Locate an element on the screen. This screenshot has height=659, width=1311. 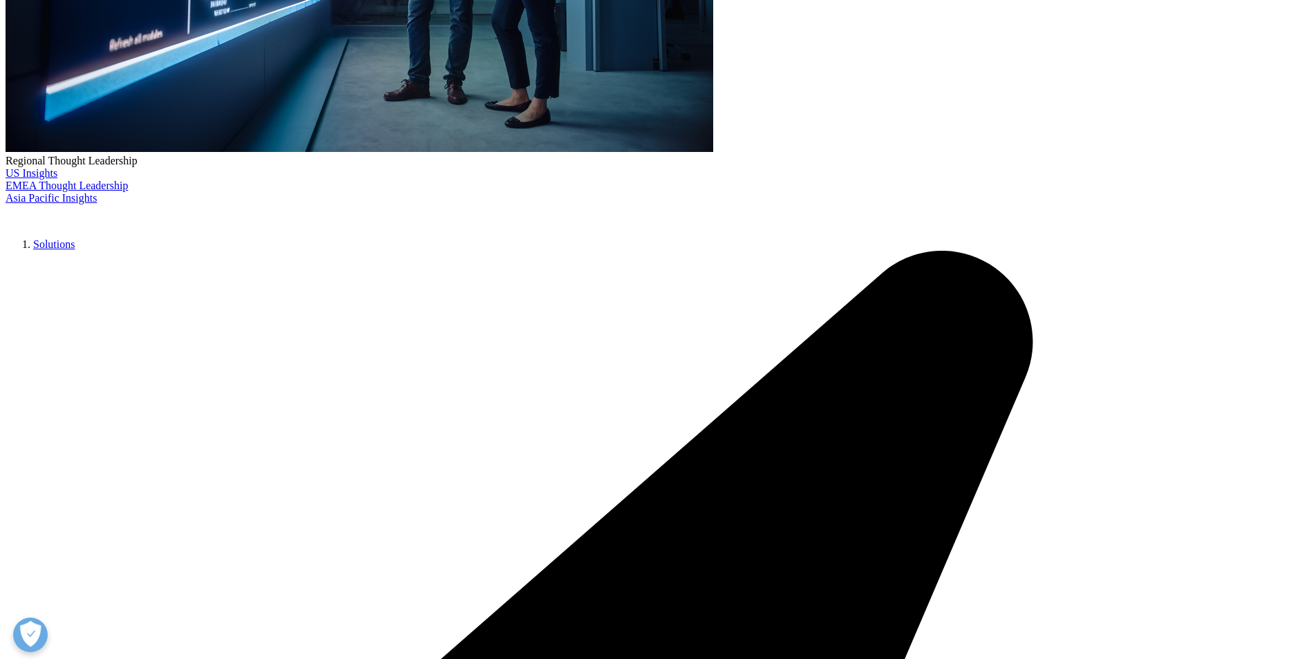
span: Asia Pacific Insights is located at coordinates (51, 198).